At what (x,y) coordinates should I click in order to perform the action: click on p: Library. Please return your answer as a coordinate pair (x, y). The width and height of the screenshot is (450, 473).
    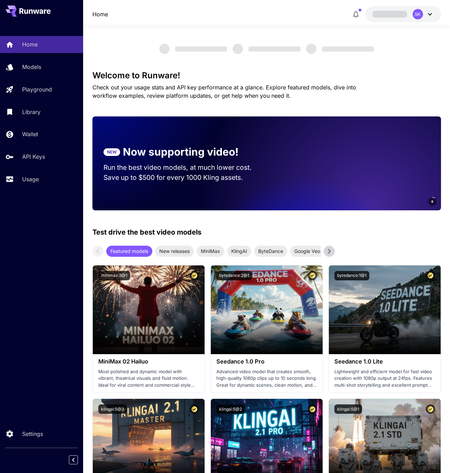
    Looking at the image, I should click on (31, 112).